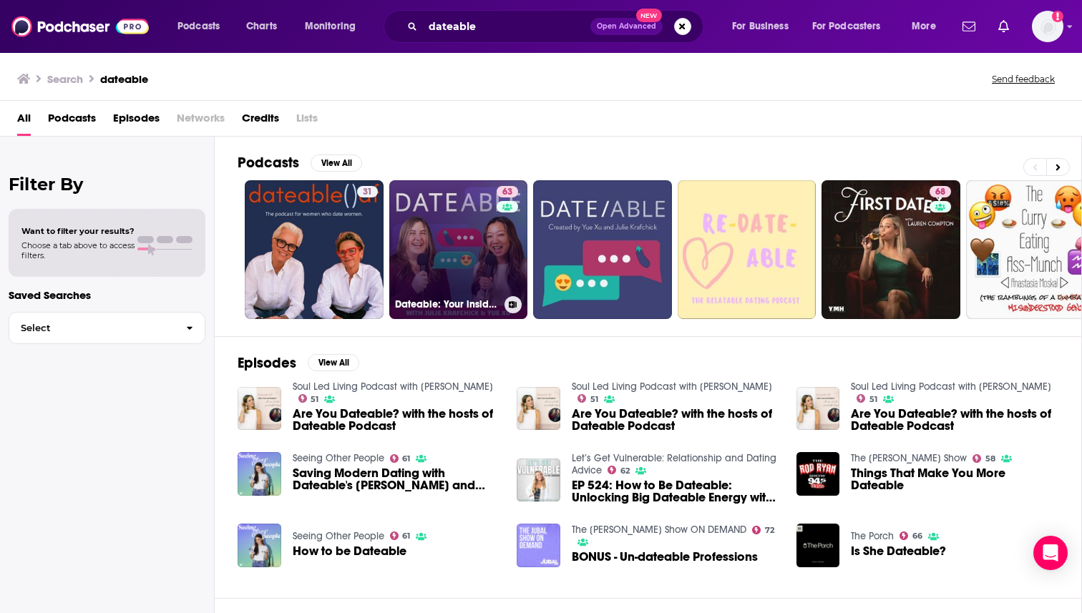 Image resolution: width=1082 pixels, height=613 pixels. I want to click on img: How to be Dateable, so click(259, 545).